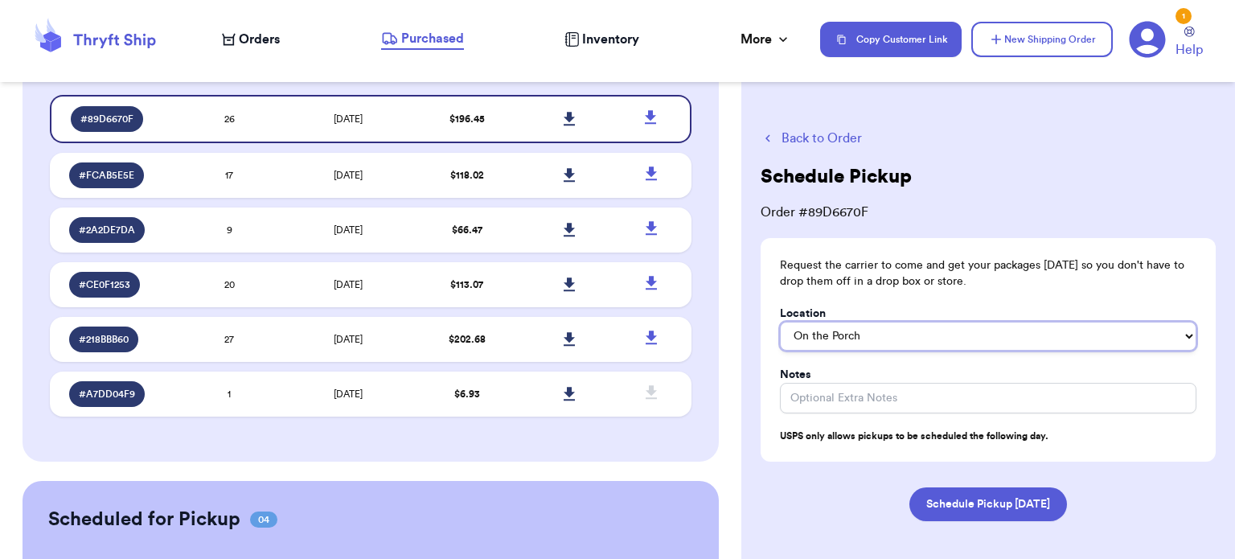 Image resolution: width=1235 pixels, height=559 pixels. What do you see at coordinates (144, 519) in the screenshot?
I see `h2: Scheduled for Pickup` at bounding box center [144, 519].